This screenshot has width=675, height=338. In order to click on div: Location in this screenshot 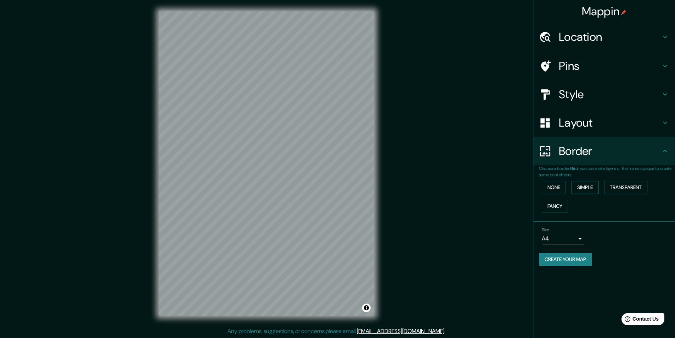, I will do `click(604, 37)`.